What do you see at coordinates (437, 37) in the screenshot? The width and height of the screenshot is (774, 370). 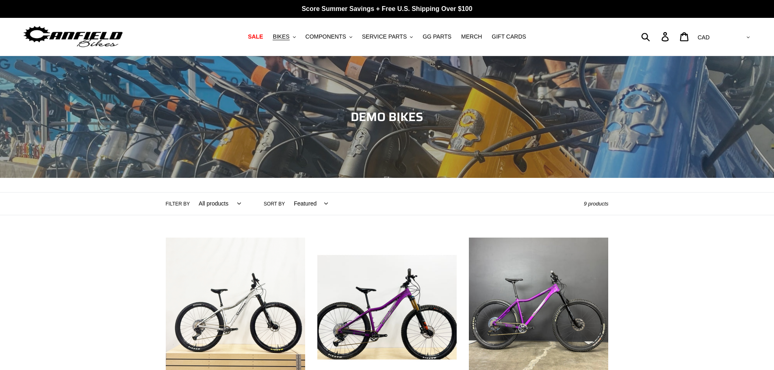 I see `span: GG PARTS` at bounding box center [437, 37].